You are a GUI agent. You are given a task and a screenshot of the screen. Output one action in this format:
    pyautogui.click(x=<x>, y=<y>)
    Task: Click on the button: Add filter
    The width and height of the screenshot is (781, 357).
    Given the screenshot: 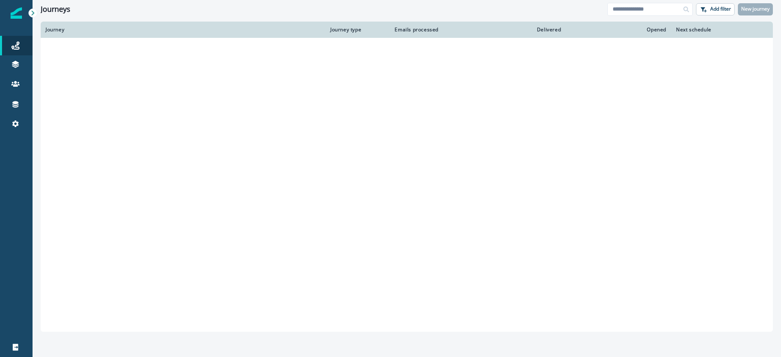 What is the action you would take?
    pyautogui.click(x=715, y=9)
    